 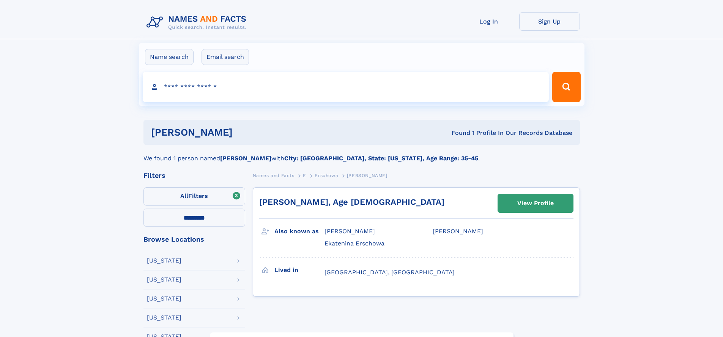 What do you see at coordinates (536, 203) in the screenshot?
I see `div: View Profile` at bounding box center [536, 203].